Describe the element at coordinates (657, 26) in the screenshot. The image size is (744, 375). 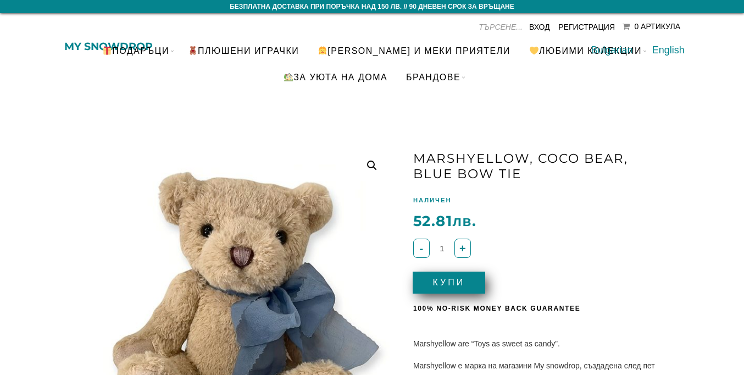
I see `div: 0 Артикула` at that location.